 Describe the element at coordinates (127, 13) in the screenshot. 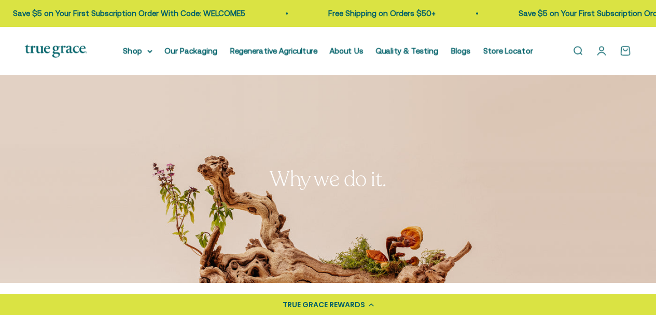

I see `p: Save $5 on Your First Subscription Order With Code: WELCOME5` at that location.